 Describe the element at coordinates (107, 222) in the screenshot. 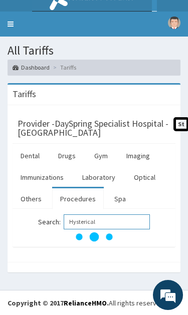

I see `input: Search:` at that location.